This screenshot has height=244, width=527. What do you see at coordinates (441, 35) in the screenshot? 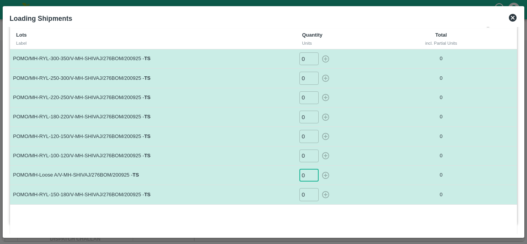
I see `b: Total` at bounding box center [441, 35].